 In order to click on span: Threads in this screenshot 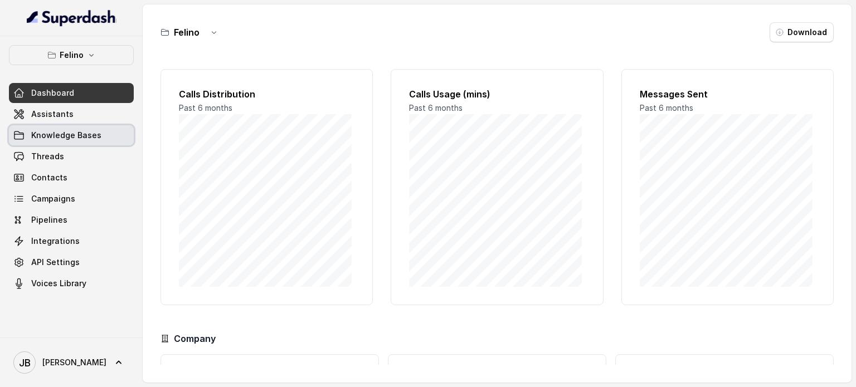, I will do `click(47, 157)`.